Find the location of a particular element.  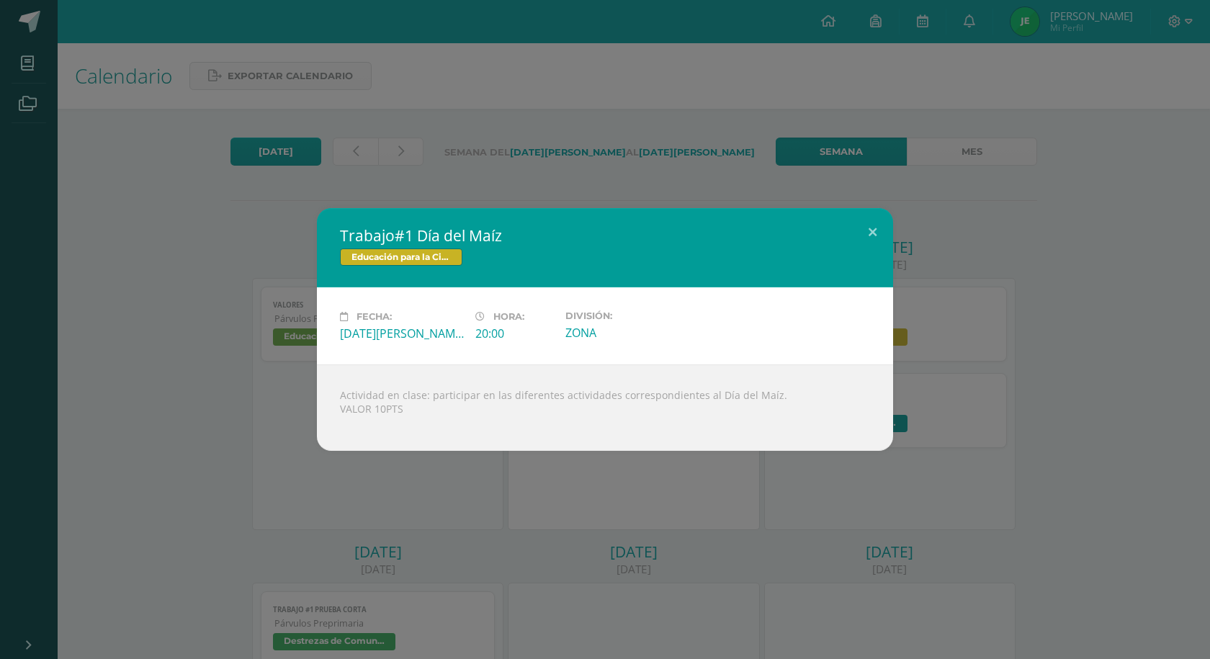

h2: Trabajo#1 Día del Maíz is located at coordinates (605, 236).